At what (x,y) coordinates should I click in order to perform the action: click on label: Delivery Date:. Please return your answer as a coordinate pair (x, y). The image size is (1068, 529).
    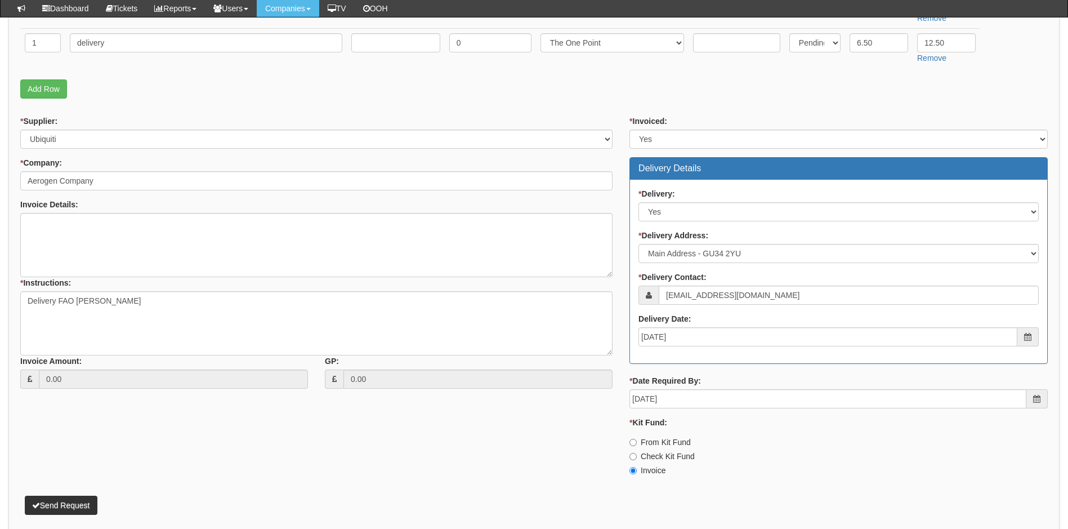
    Looking at the image, I should click on (664, 319).